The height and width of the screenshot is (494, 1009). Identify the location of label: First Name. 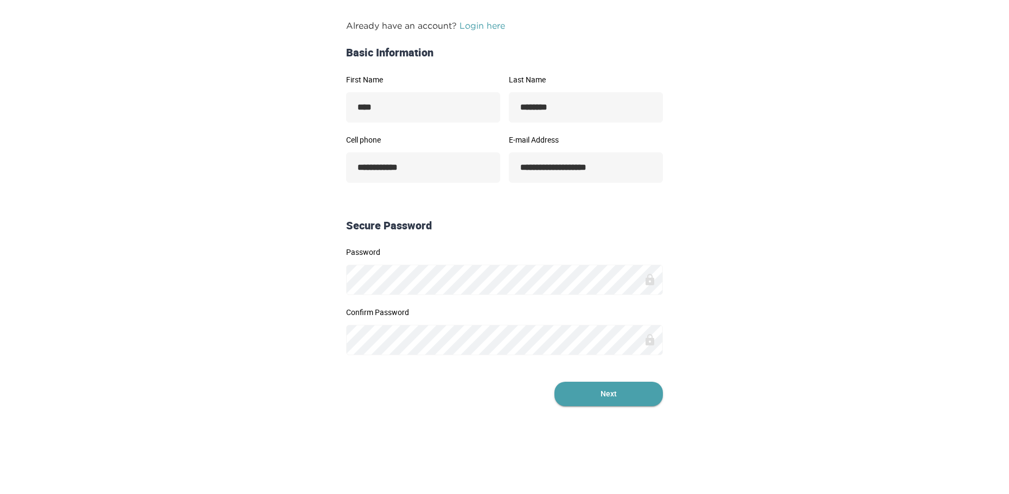
(423, 80).